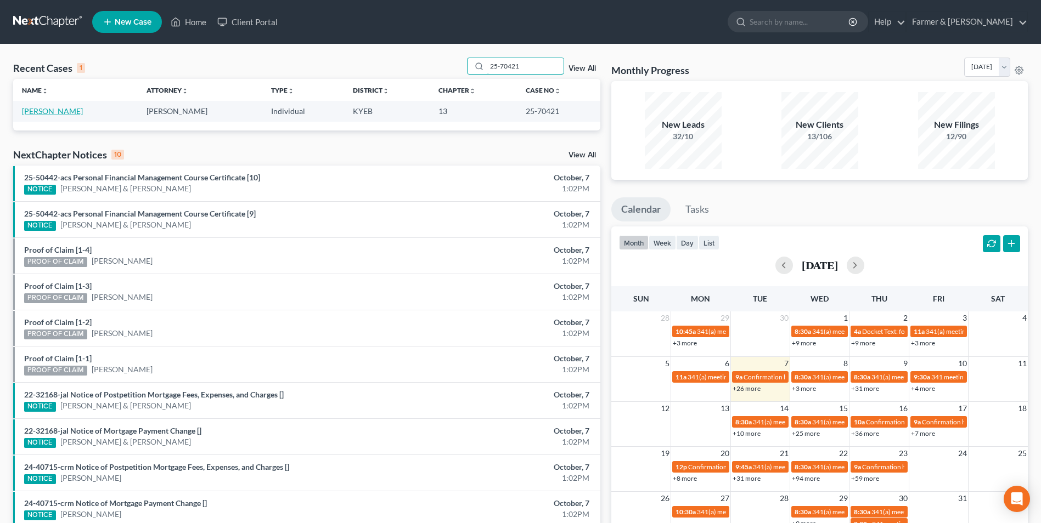  What do you see at coordinates (746, 433) in the screenshot?
I see `a: +10 more` at bounding box center [746, 433].